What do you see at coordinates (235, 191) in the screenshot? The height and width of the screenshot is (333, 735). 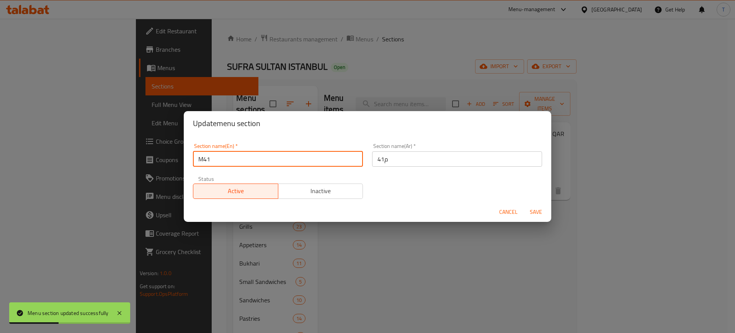 I see `button: Active` at bounding box center [235, 191].